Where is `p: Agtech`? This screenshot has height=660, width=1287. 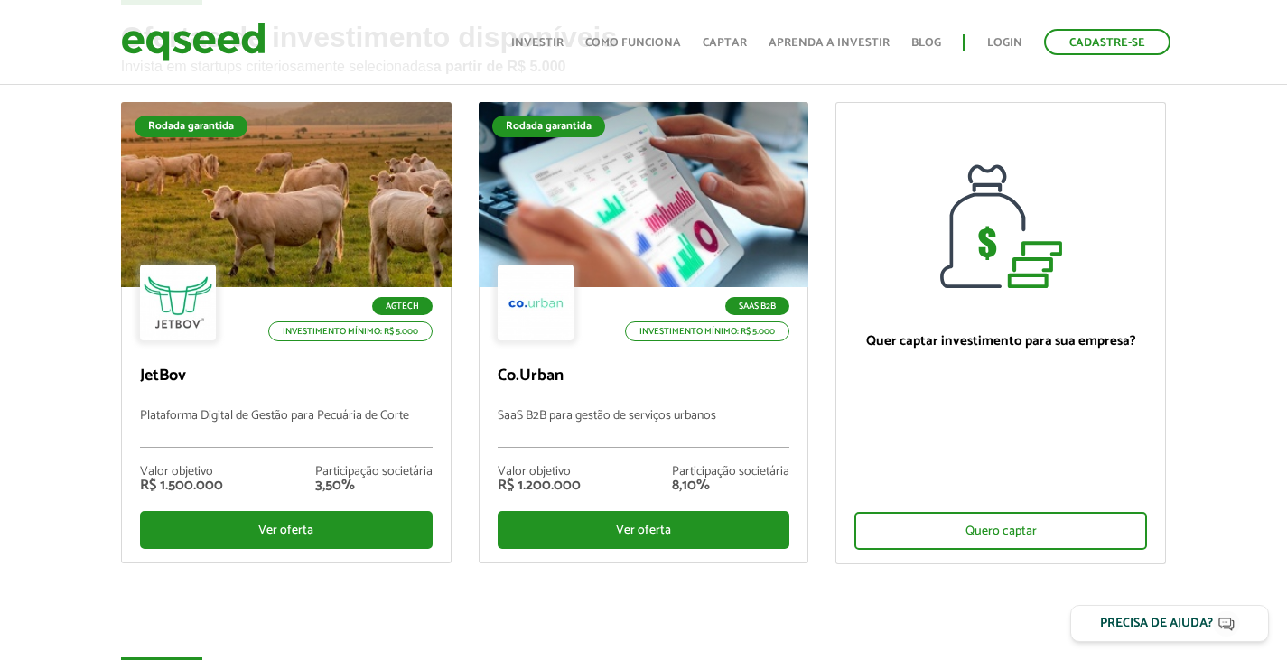 p: Agtech is located at coordinates (402, 306).